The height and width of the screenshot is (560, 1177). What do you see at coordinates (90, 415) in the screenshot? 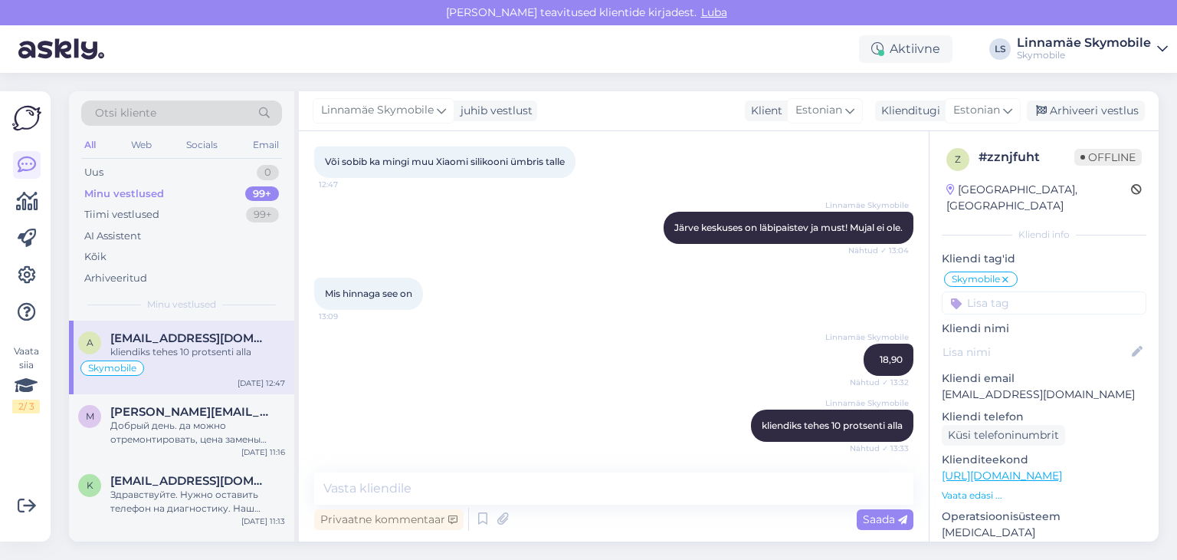
I see `span: m` at bounding box center [90, 415].